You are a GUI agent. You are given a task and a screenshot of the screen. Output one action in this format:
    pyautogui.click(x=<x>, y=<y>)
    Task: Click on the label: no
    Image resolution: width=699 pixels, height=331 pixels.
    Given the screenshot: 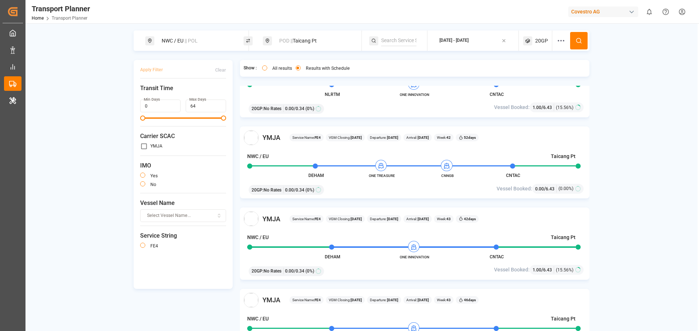 What is the action you would take?
    pyautogui.click(x=153, y=185)
    